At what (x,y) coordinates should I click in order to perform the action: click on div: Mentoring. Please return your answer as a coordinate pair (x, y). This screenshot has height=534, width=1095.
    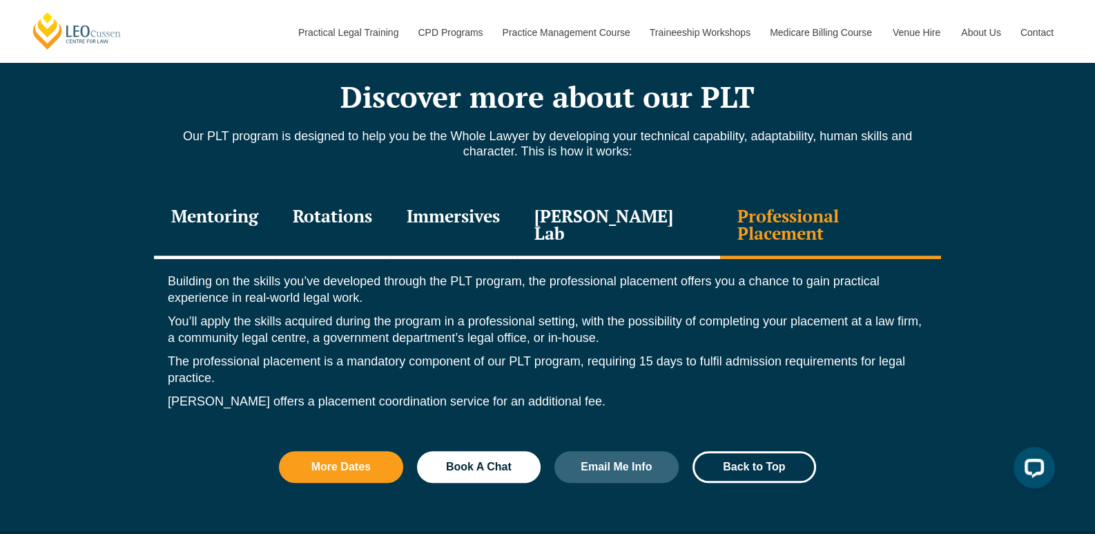
    Looking at the image, I should click on (215, 226).